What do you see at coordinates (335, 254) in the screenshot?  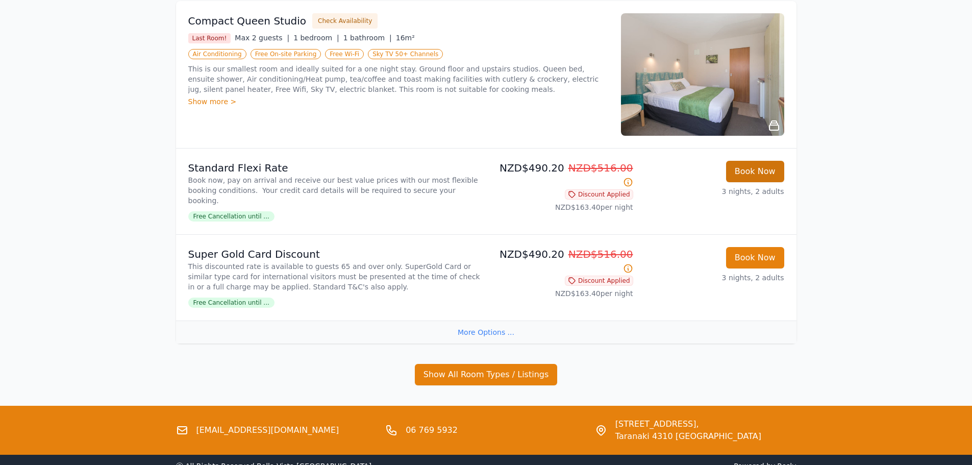 I see `p: Super Gold Card Discount` at bounding box center [335, 254].